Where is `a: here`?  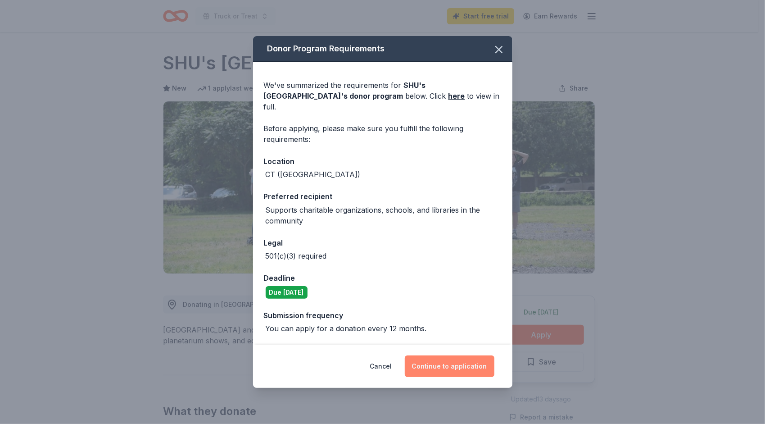
a: here is located at coordinates (456, 96).